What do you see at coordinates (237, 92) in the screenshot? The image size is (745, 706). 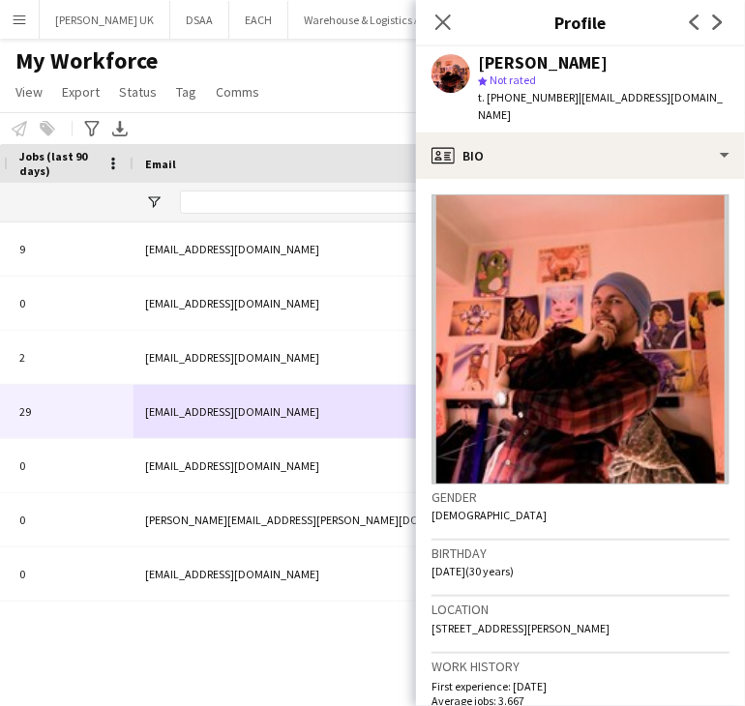 I see `a: Comms` at bounding box center [237, 92].